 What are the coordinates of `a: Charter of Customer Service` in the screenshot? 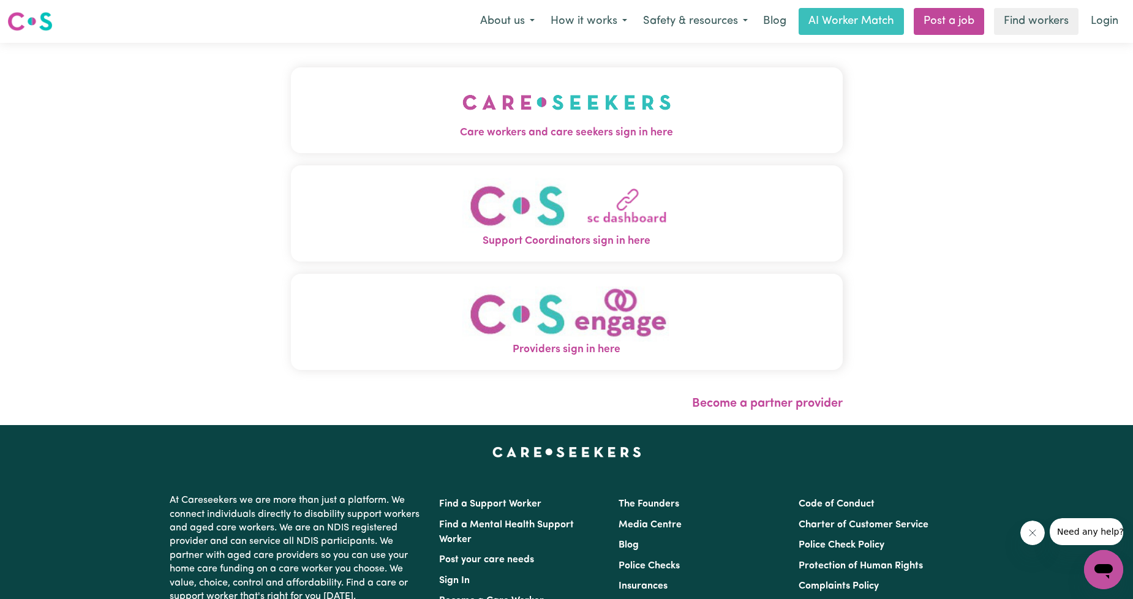 It's located at (864, 525).